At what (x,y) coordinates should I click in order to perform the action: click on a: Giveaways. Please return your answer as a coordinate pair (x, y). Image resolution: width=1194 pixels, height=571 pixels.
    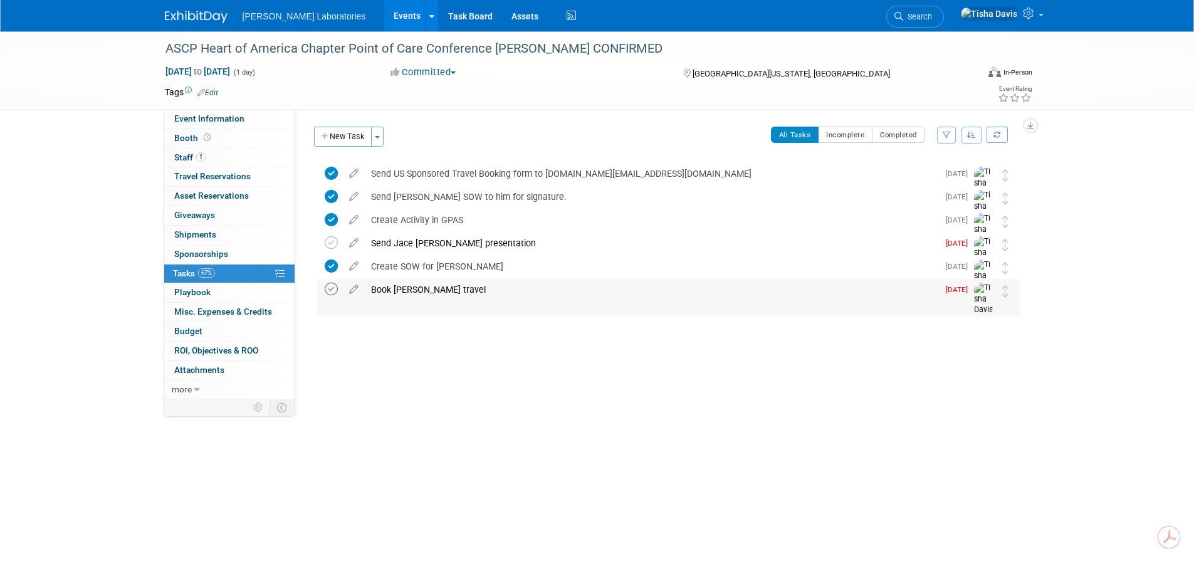
    Looking at the image, I should click on (229, 216).